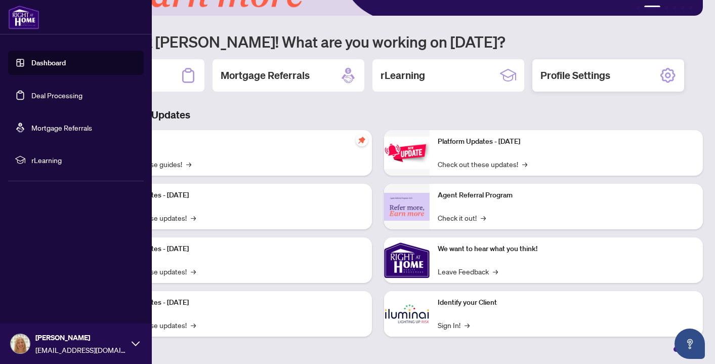 Image resolution: width=715 pixels, height=364 pixels. Describe the element at coordinates (566, 302) in the screenshot. I see `p: Identify your Client` at that location.